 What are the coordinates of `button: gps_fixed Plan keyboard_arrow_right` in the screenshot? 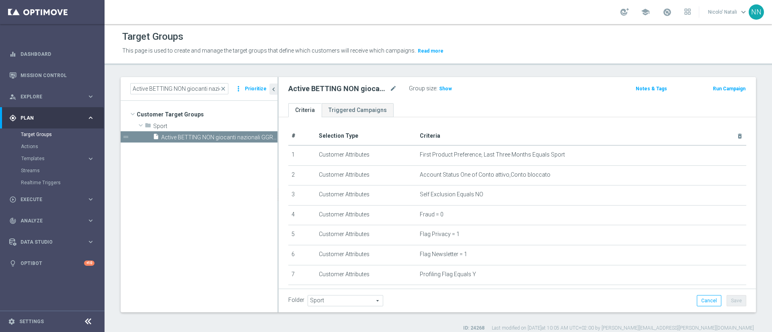 It's located at (52, 118).